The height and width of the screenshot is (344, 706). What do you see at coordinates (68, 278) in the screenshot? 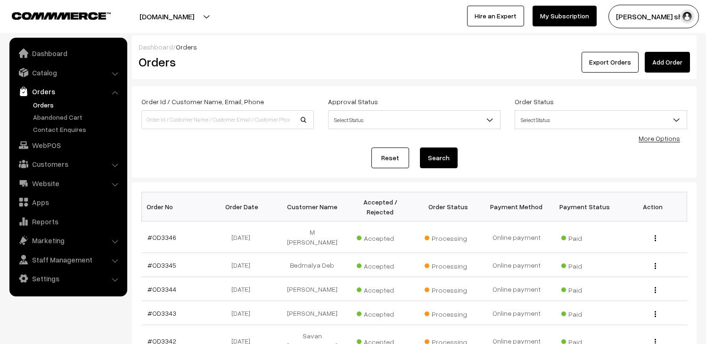
I see `a: Settings` at bounding box center [68, 278].